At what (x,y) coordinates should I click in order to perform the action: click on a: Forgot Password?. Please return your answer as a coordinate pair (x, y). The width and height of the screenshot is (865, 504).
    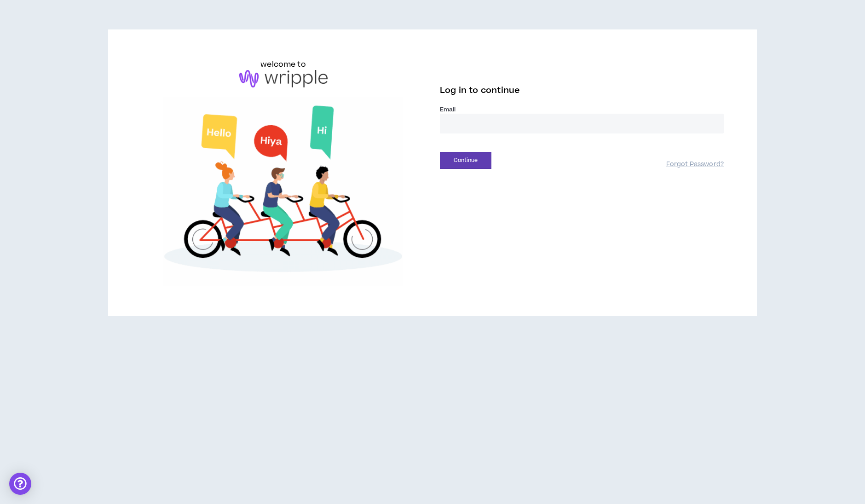
    Looking at the image, I should click on (695, 164).